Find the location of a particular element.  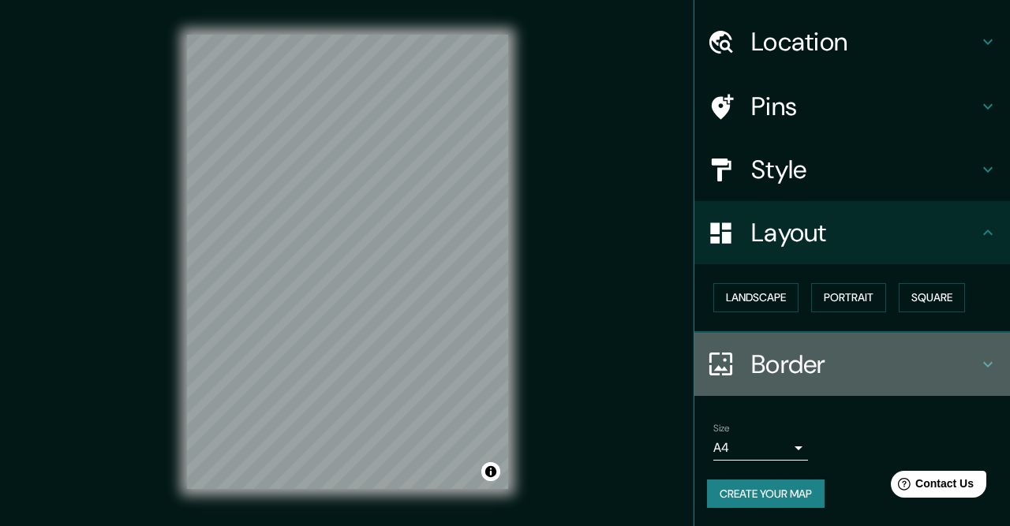

div: A4 is located at coordinates (761, 448).